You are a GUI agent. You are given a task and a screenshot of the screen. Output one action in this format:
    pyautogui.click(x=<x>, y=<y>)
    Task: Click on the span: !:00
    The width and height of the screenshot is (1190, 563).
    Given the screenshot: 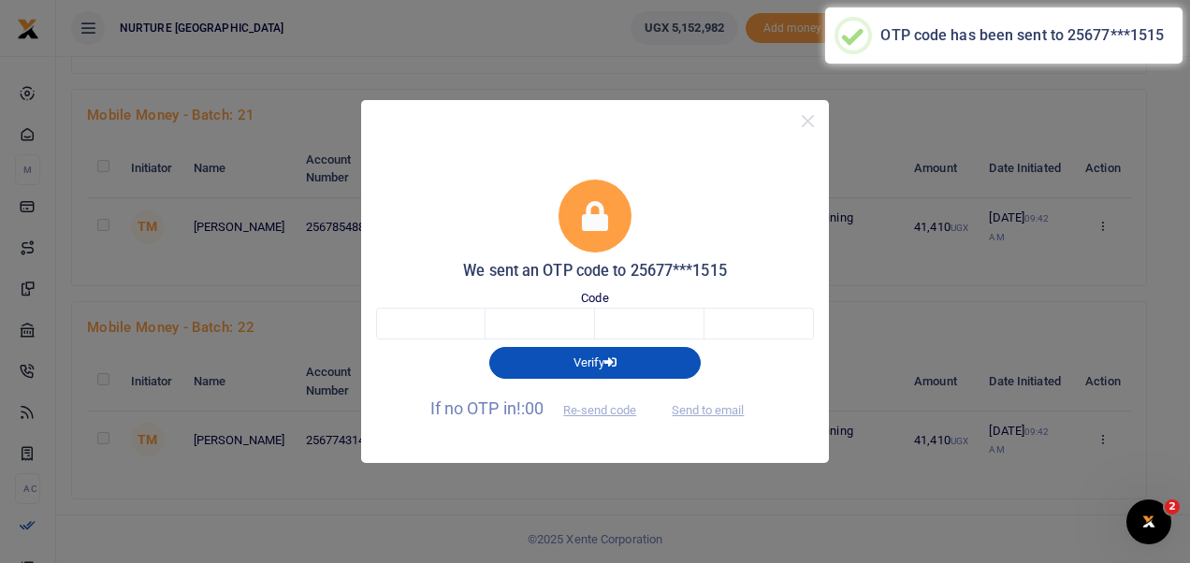 What is the action you would take?
    pyautogui.click(x=529, y=408)
    